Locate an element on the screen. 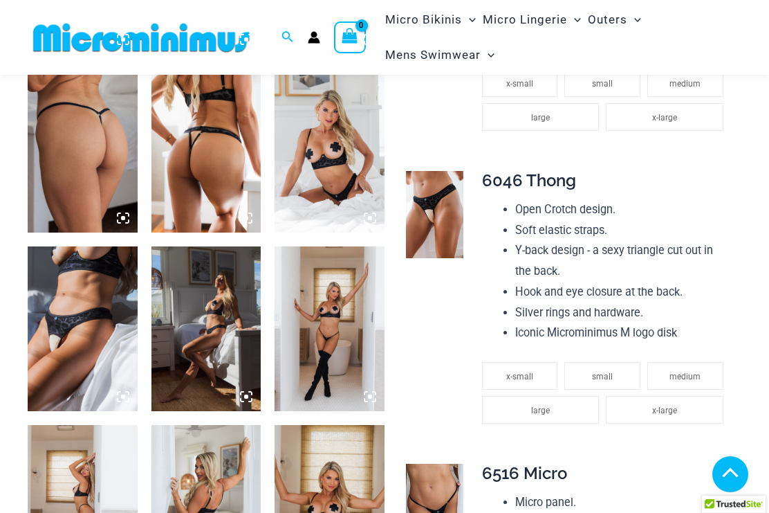 The width and height of the screenshot is (769, 513). li: Iconic Microminimus M logo disk is located at coordinates (623, 333).